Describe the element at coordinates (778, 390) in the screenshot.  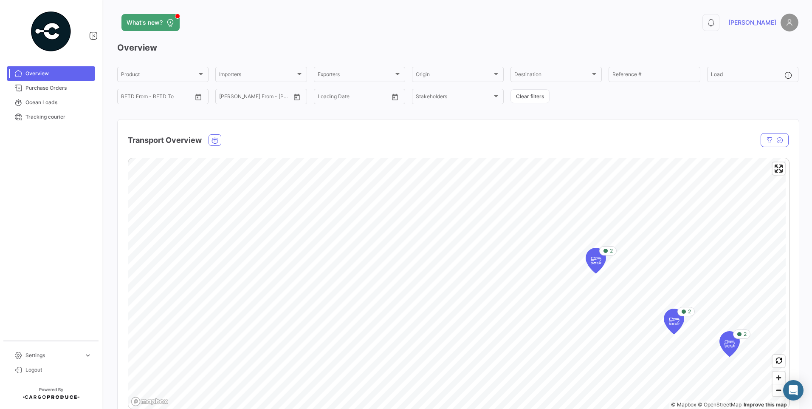
I see `span: Zoom out` at that location.